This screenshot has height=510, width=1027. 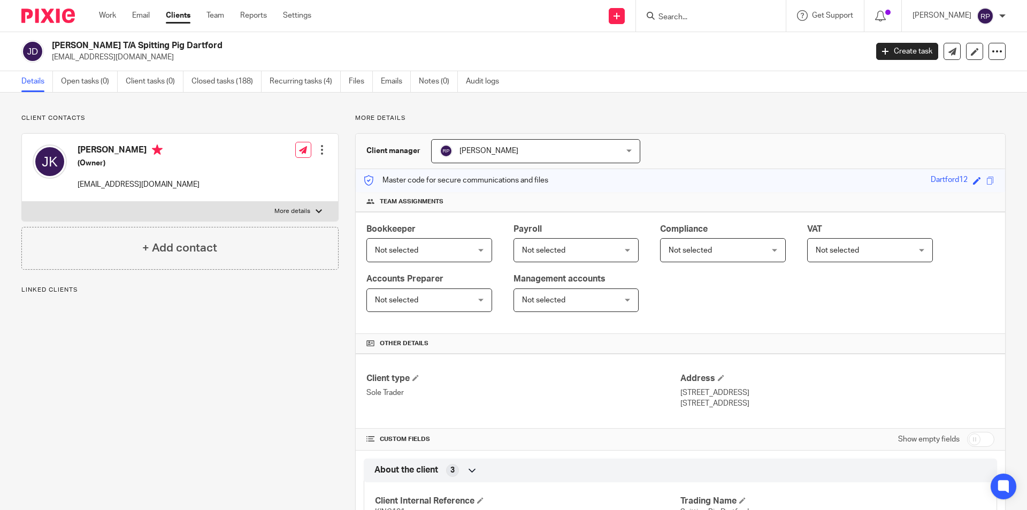 What do you see at coordinates (684, 229) in the screenshot?
I see `span: Compliance` at bounding box center [684, 229].